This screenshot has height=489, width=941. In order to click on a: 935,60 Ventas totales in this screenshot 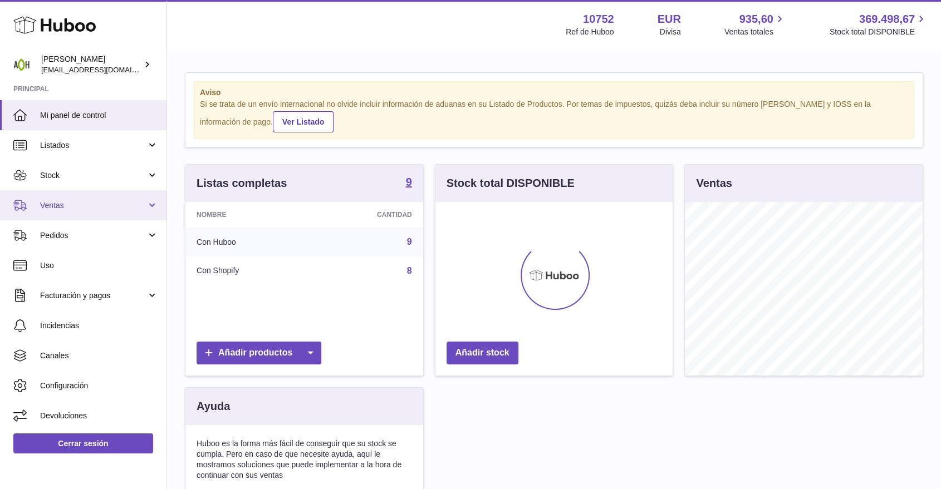, I will do `click(755, 25)`.